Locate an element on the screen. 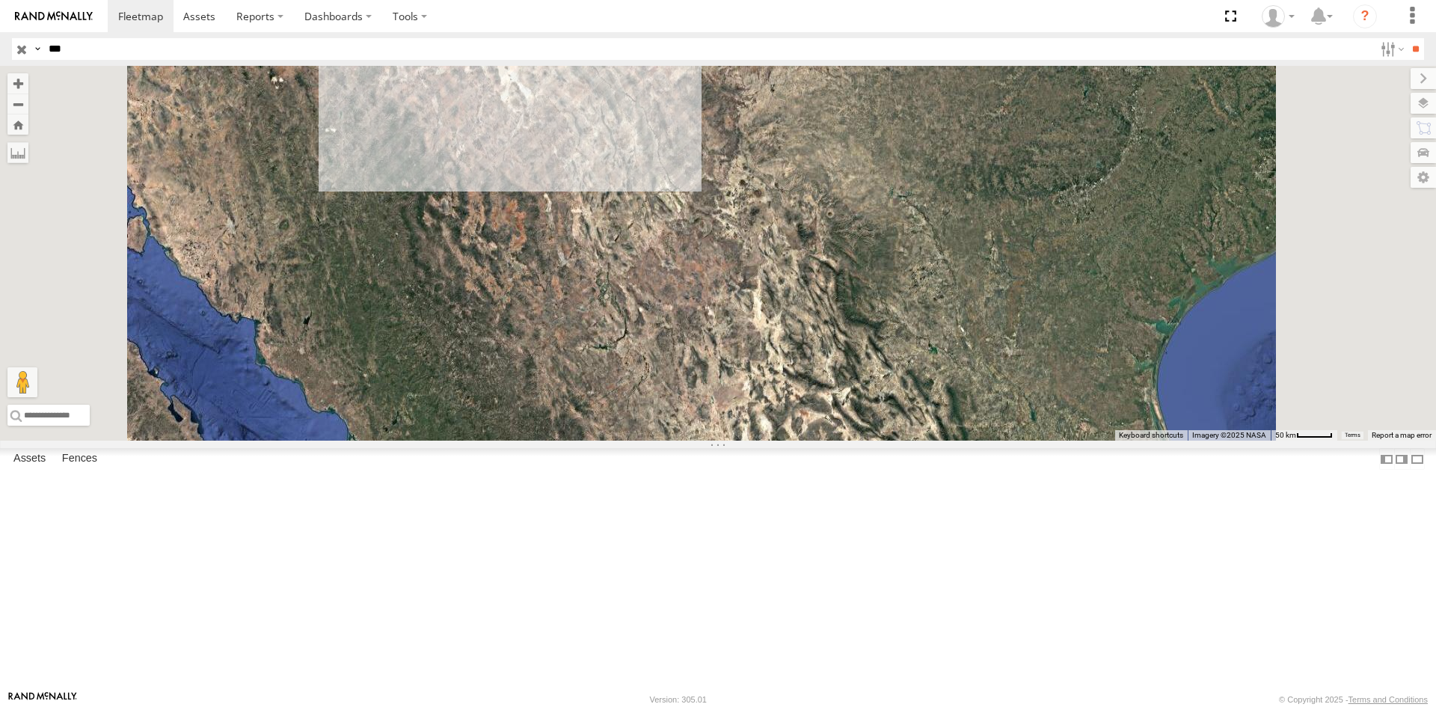  label: Search Query is located at coordinates (37, 49).